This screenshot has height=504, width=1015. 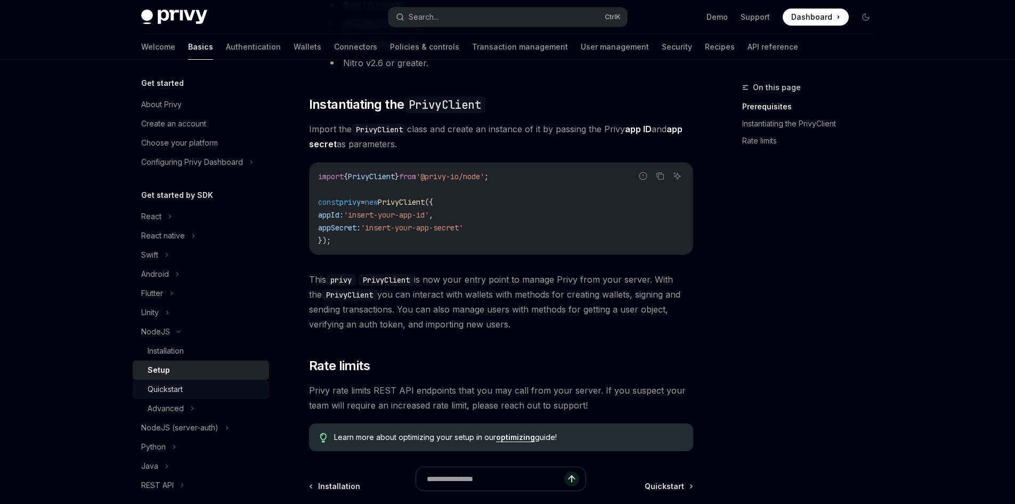 I want to click on a: Quickstart, so click(x=201, y=389).